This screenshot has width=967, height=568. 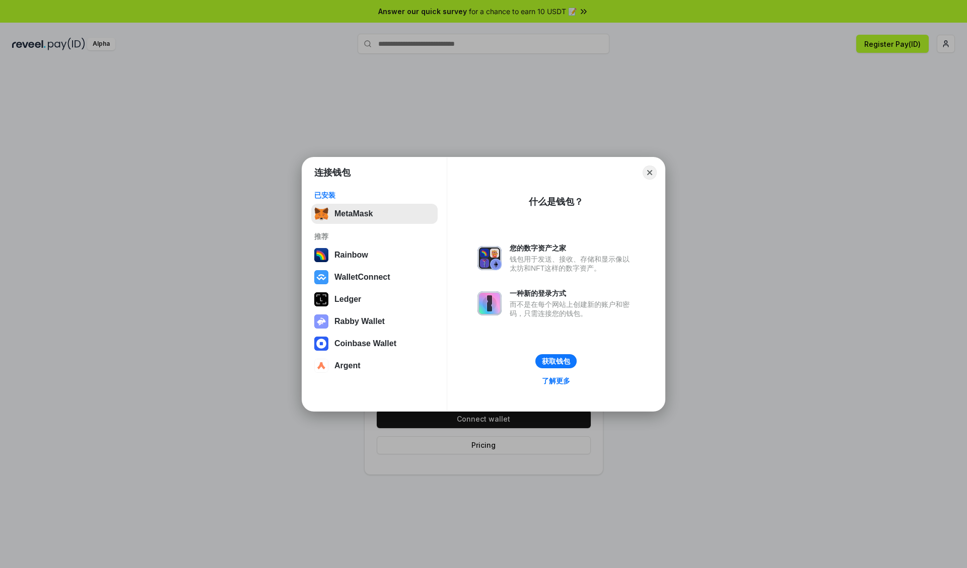 What do you see at coordinates (649, 173) in the screenshot?
I see `button: Close` at bounding box center [649, 173].